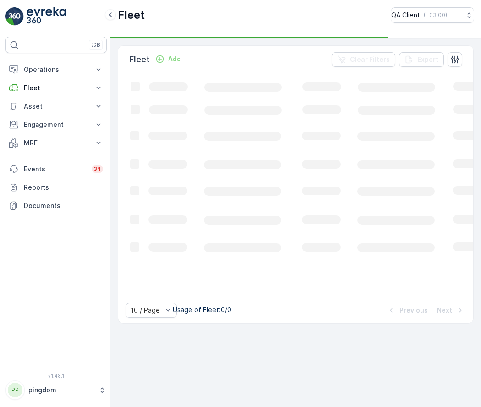 The height and width of the screenshot is (407, 481). What do you see at coordinates (97, 169) in the screenshot?
I see `p: 34` at bounding box center [97, 169].